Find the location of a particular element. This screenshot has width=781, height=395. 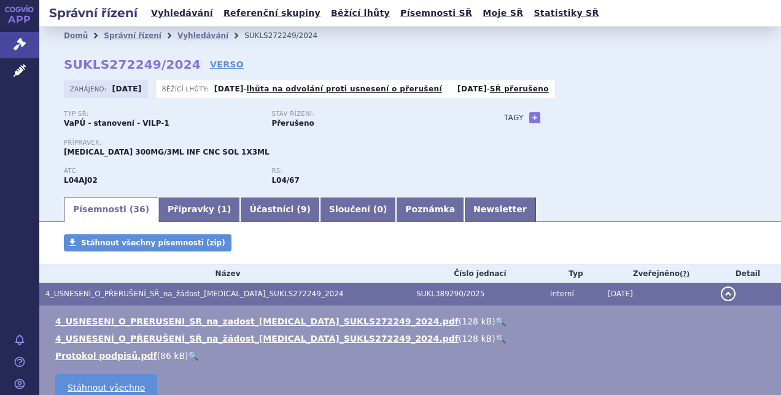

a: Moje SŘ is located at coordinates (503, 13).